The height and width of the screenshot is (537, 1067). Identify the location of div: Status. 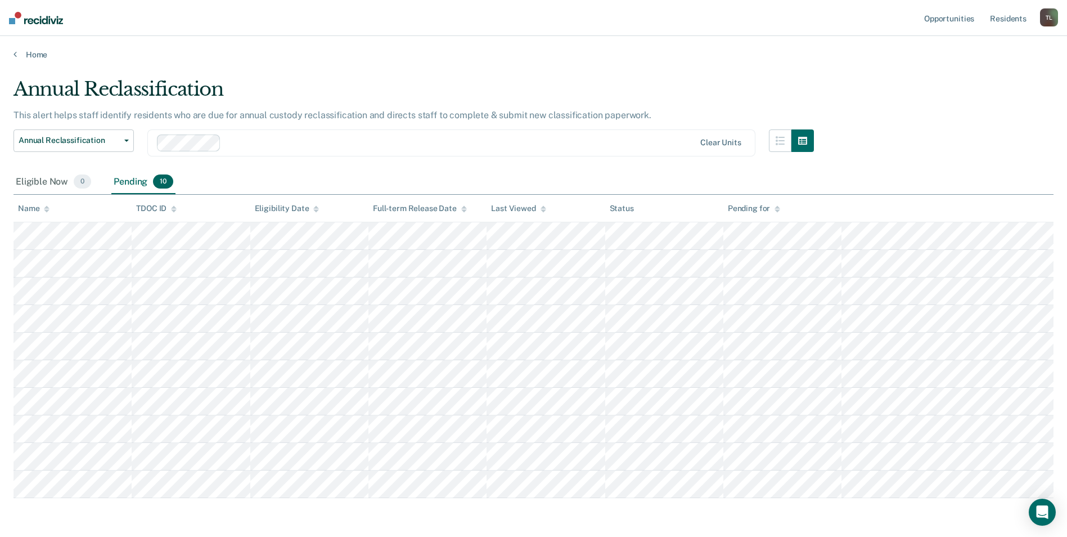
(622, 208).